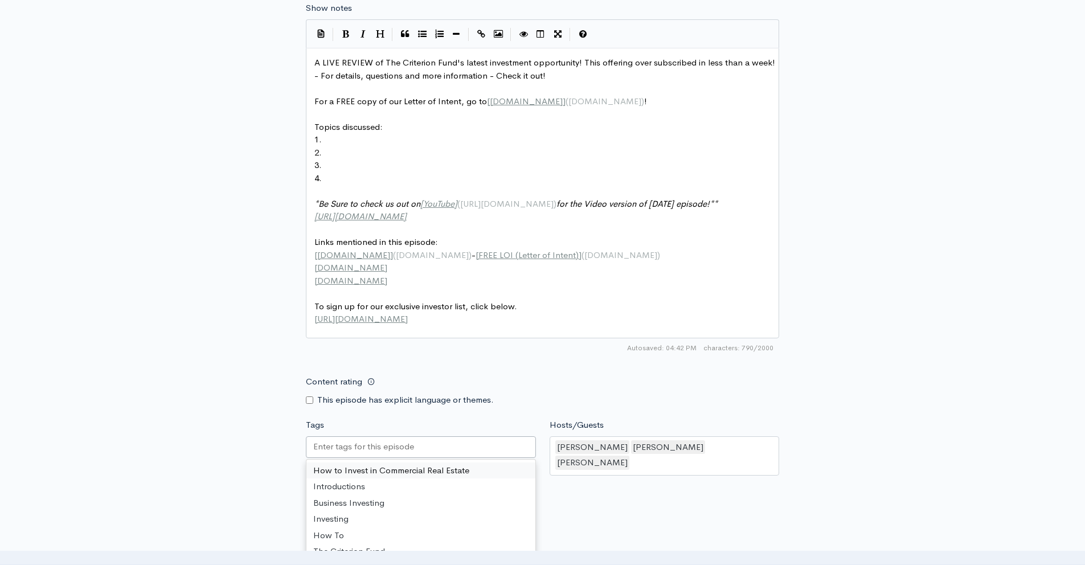 This screenshot has width=1085, height=565. Describe the element at coordinates (405, 34) in the screenshot. I see `button: Quote` at that location.